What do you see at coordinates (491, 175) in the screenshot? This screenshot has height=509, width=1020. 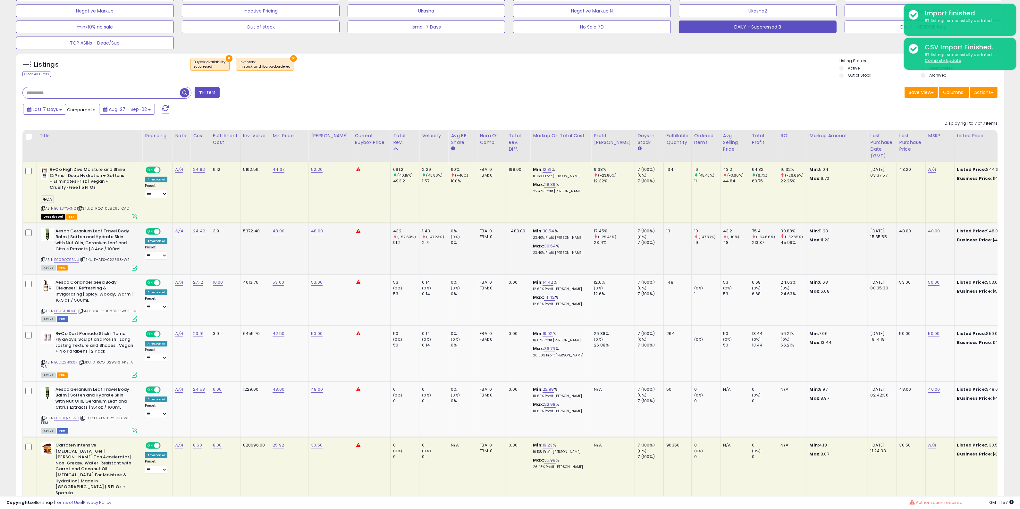 I see `div: FBM: 0` at bounding box center [491, 175].